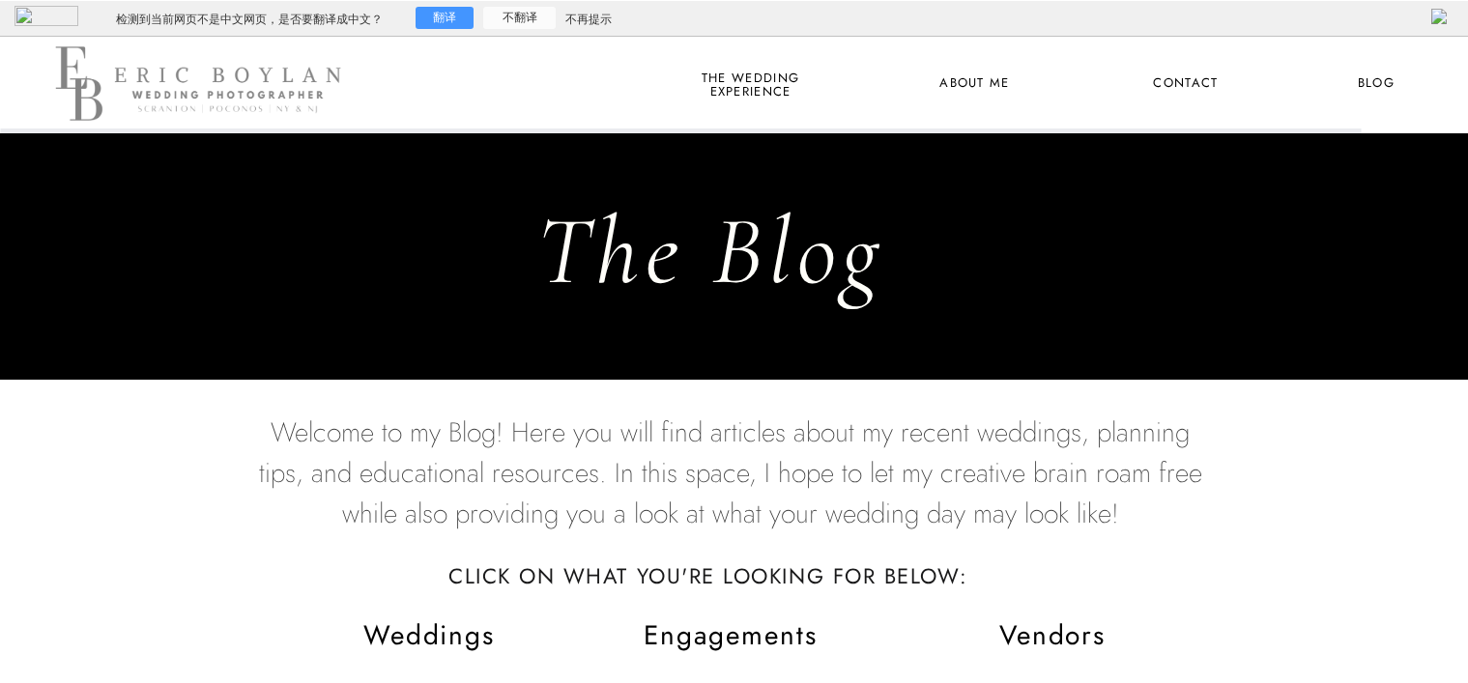 The height and width of the screenshot is (683, 1468). Describe the element at coordinates (750, 84) in the screenshot. I see `a: the wedding experience` at that location.